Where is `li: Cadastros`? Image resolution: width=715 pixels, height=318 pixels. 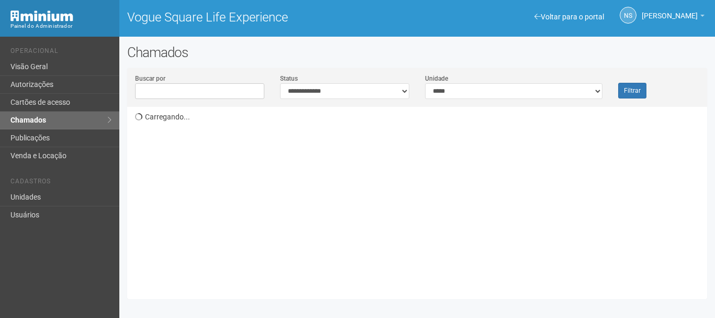 li: Cadastros is located at coordinates (61, 183).